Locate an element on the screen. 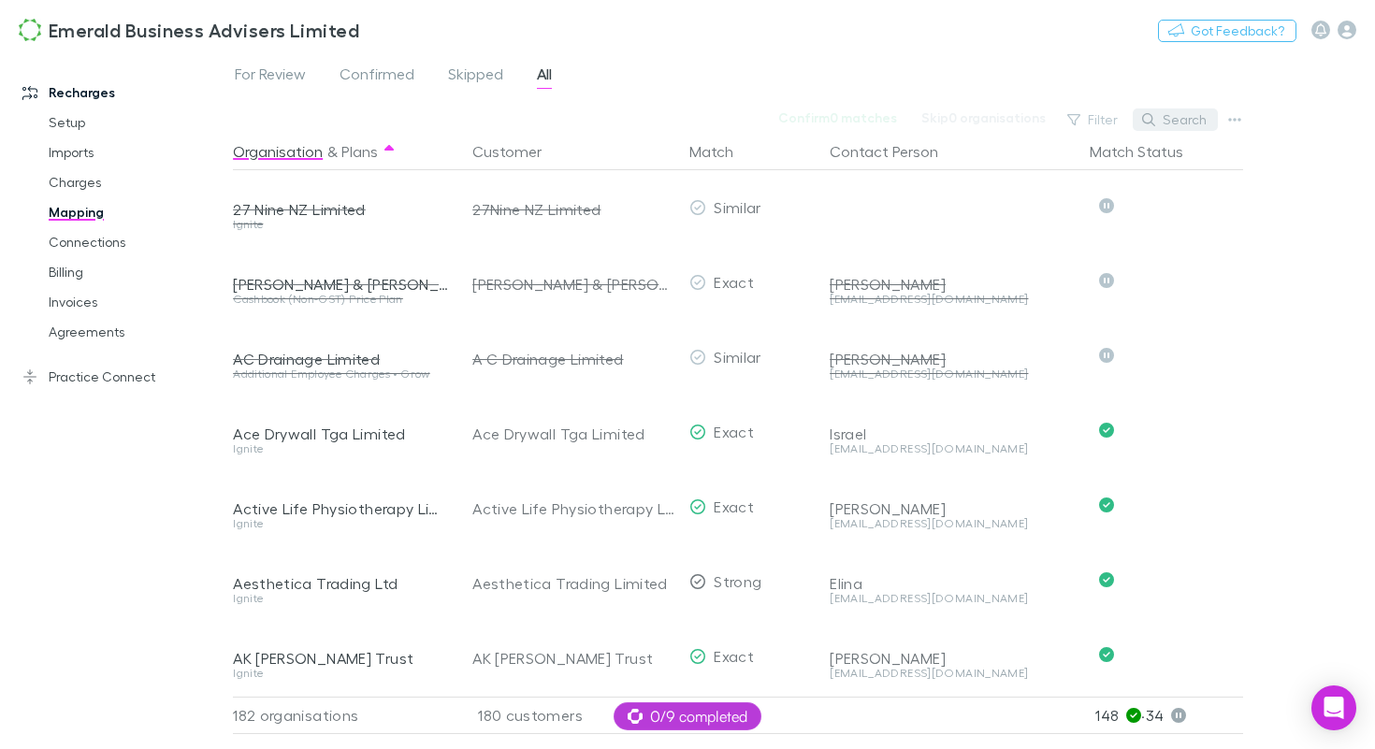  button: Plans is located at coordinates (359, 152).